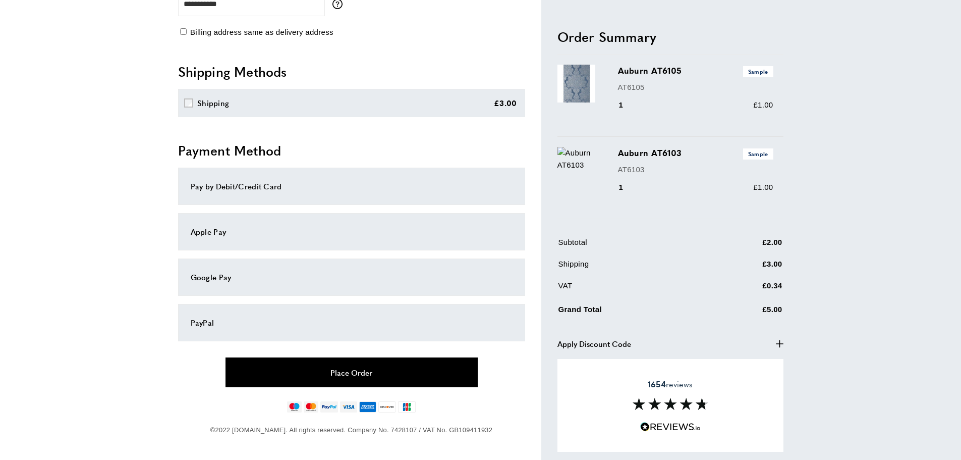  I want to click on img: jcb, so click(407, 407).